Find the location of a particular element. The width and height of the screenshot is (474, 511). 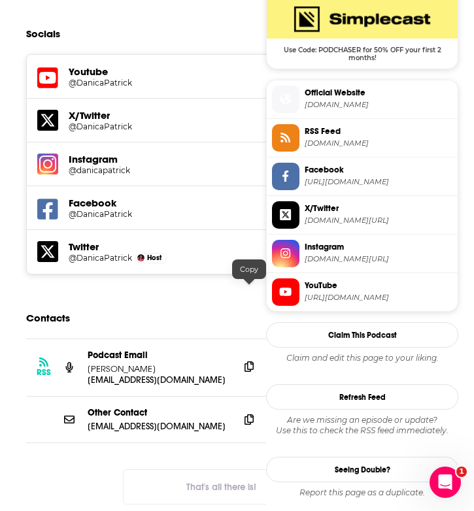

span: 1 is located at coordinates (461, 472).